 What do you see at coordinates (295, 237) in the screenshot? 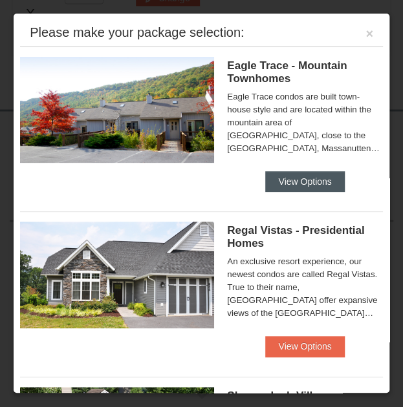
I see `span: Regal Vistas - Presidential Homes` at bounding box center [295, 237].